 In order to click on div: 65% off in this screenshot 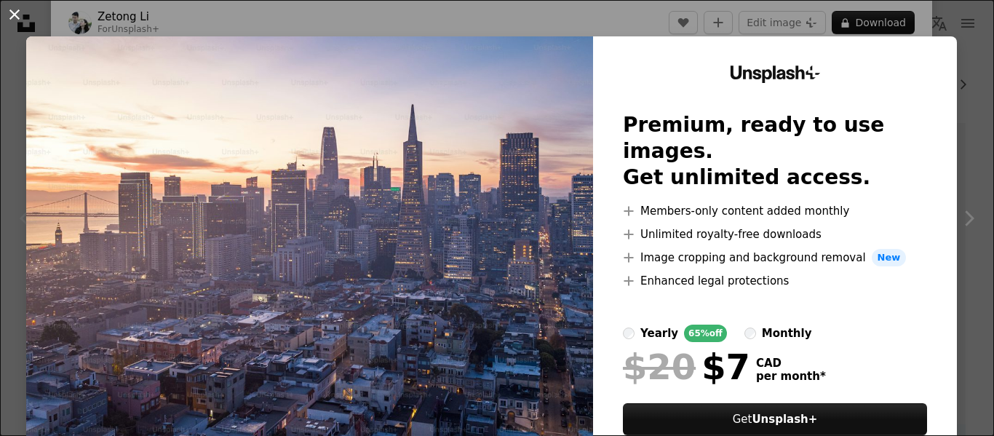, I will do `click(705, 333)`.